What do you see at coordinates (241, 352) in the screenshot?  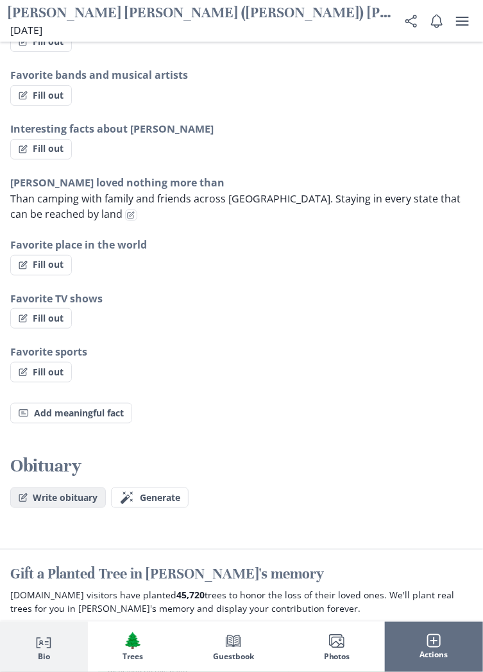 I see `h3: Favorite sports` at bounding box center [241, 352].